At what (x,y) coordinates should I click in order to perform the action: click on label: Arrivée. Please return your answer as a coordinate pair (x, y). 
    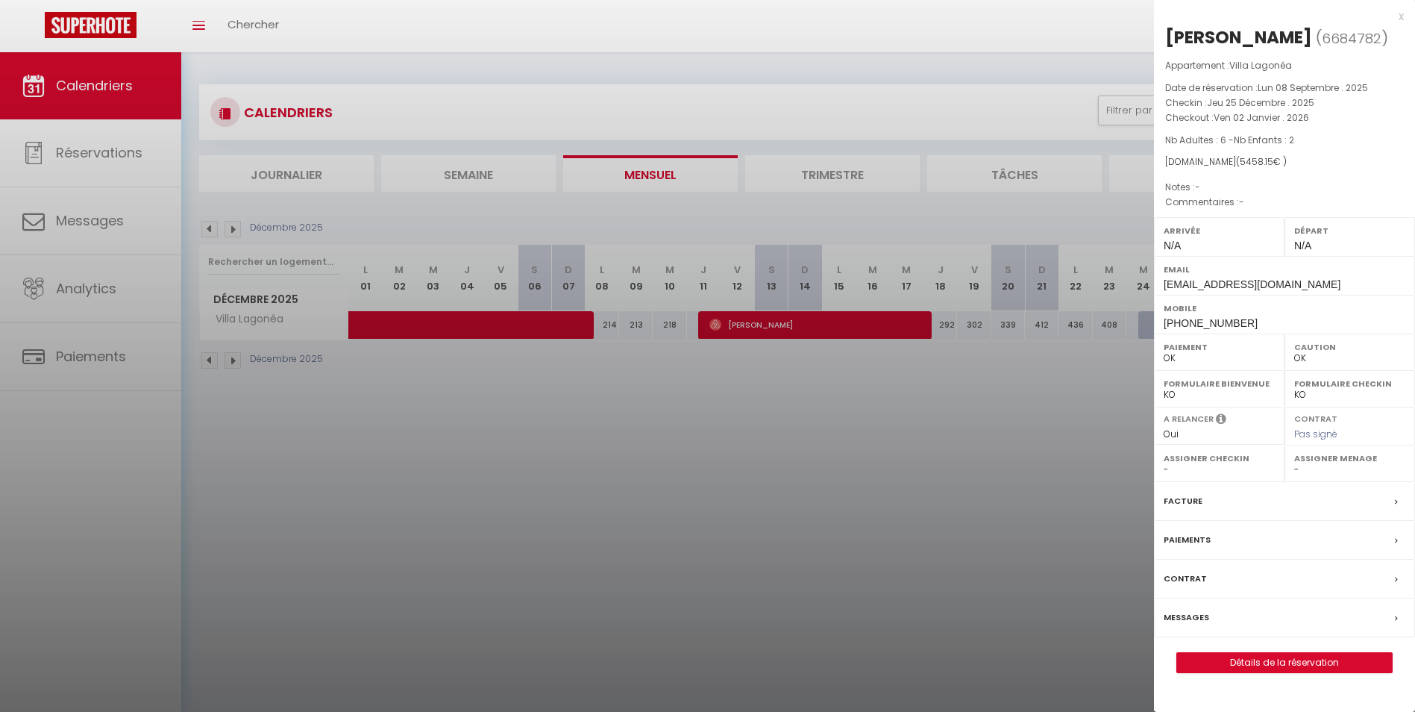
    Looking at the image, I should click on (1219, 231).